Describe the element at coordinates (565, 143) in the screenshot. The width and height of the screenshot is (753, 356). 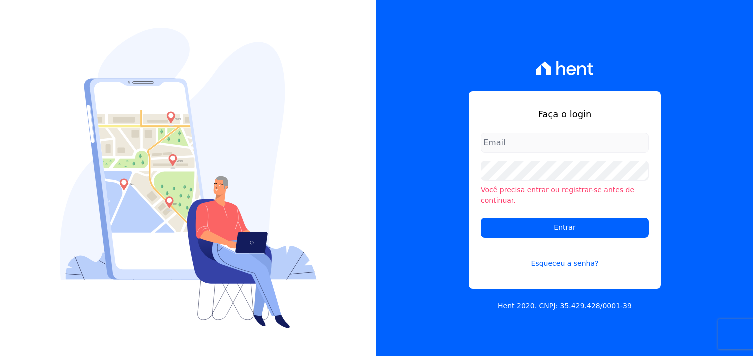
I see `input: Email` at that location.